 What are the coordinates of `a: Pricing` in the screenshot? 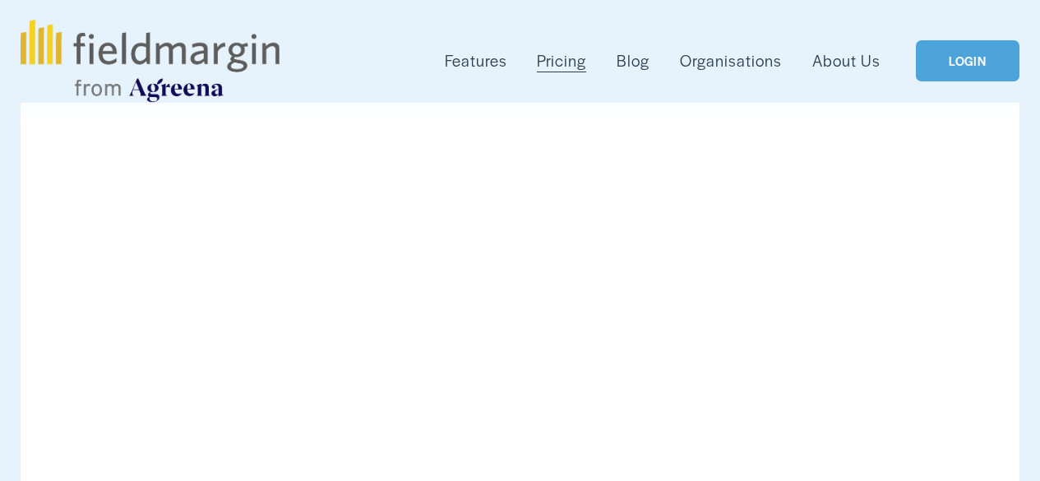 It's located at (562, 61).